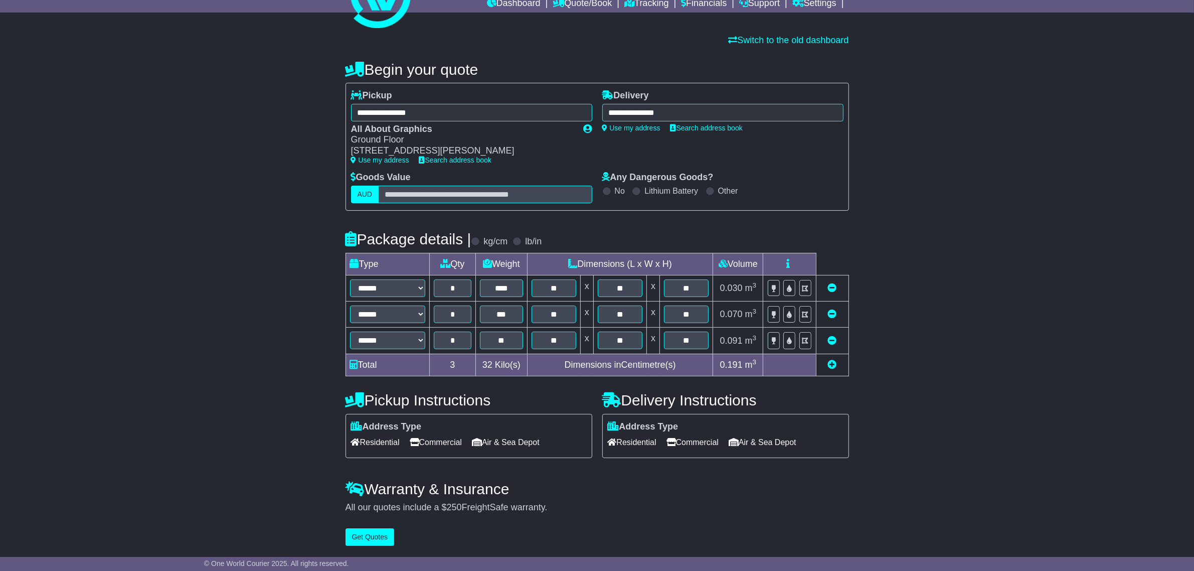 This screenshot has width=1194, height=571. Describe the element at coordinates (370, 537) in the screenshot. I see `button: Get Quotes` at that location.